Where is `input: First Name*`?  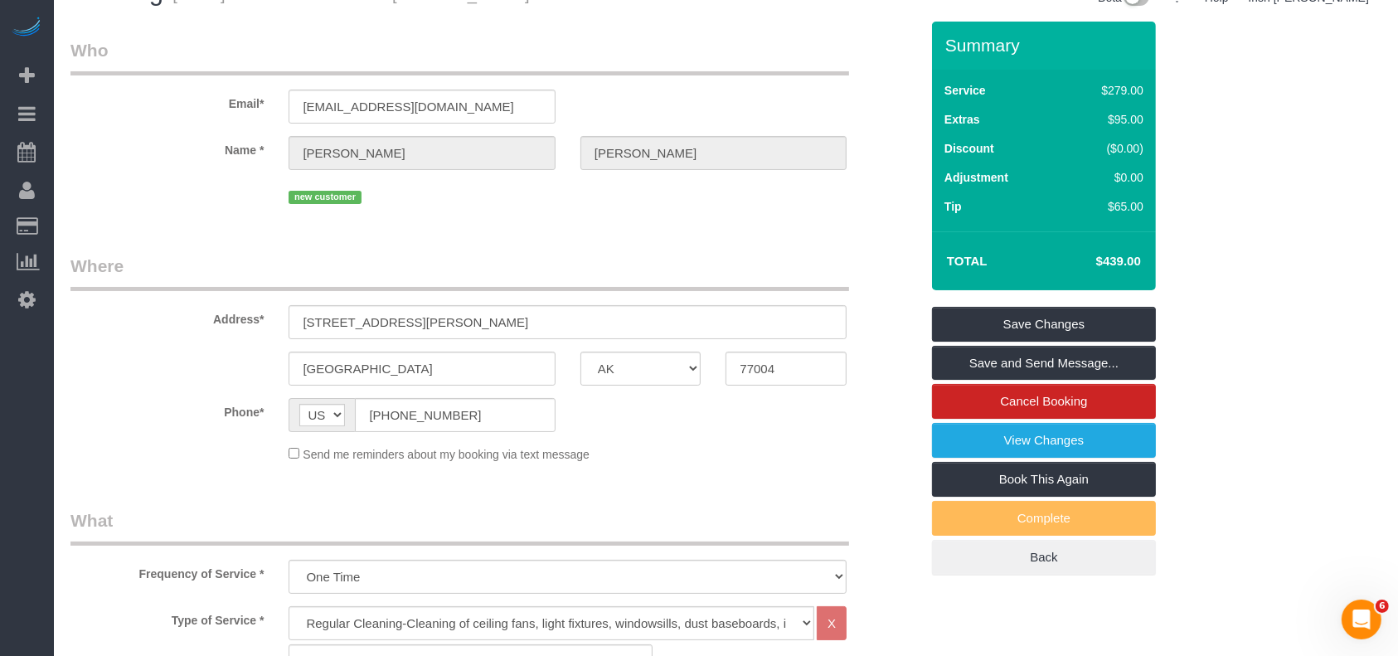
input: First Name* is located at coordinates (421, 153).